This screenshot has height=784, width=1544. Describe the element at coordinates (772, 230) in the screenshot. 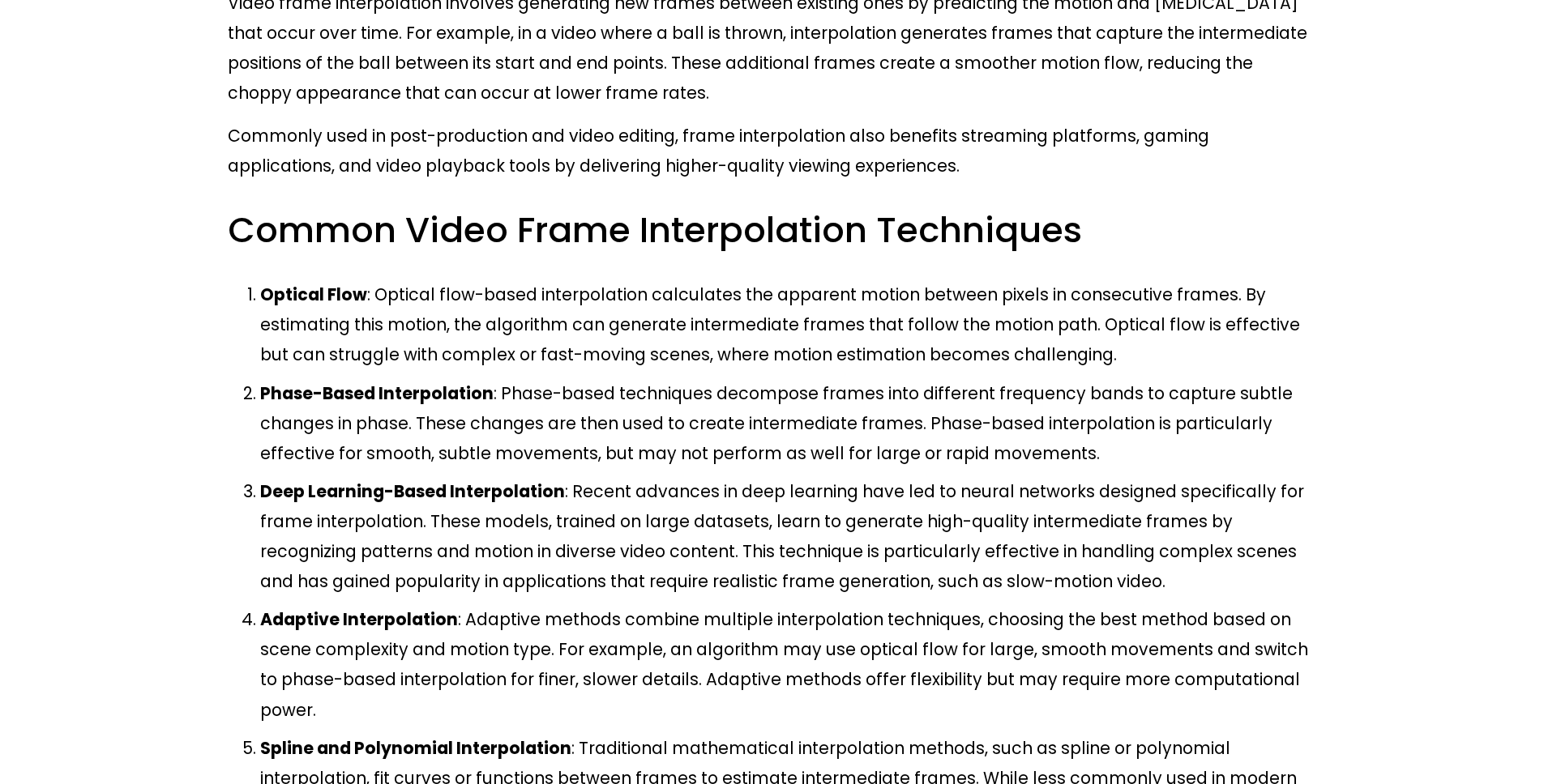

I see `h3: Common Video Frame Interpolation Techniques` at that location.